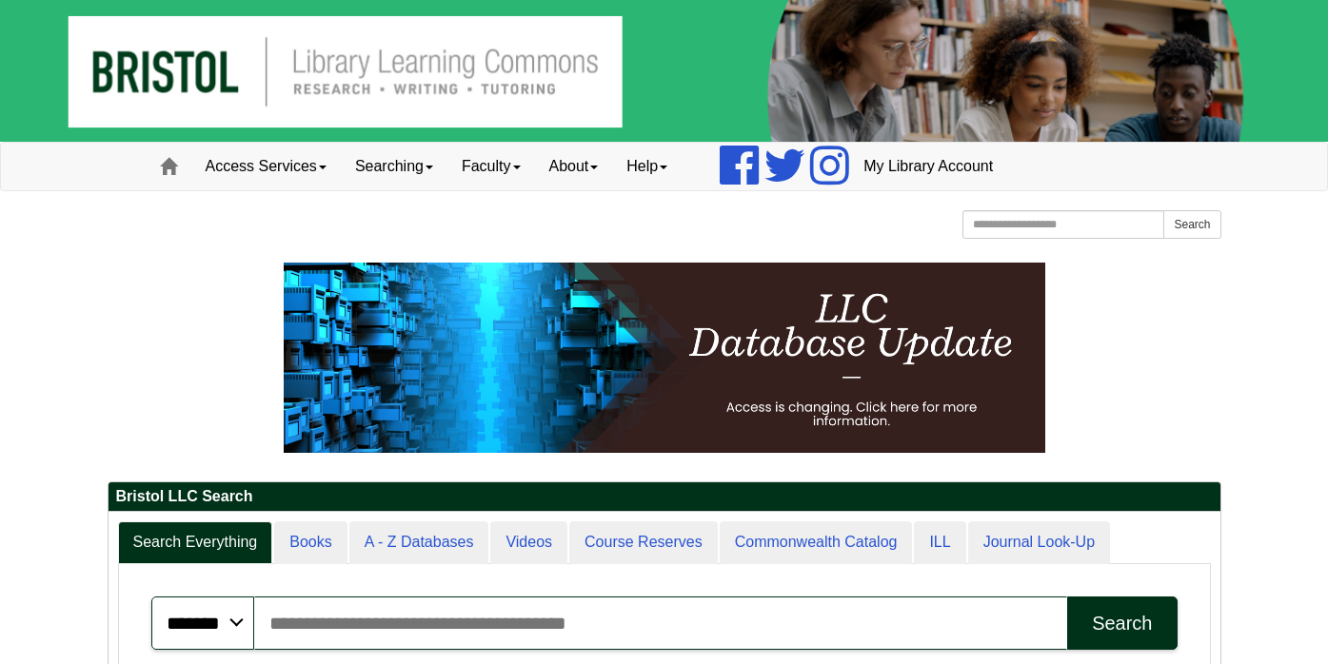 Image resolution: width=1328 pixels, height=664 pixels. I want to click on div: Search, so click(1121, 623).